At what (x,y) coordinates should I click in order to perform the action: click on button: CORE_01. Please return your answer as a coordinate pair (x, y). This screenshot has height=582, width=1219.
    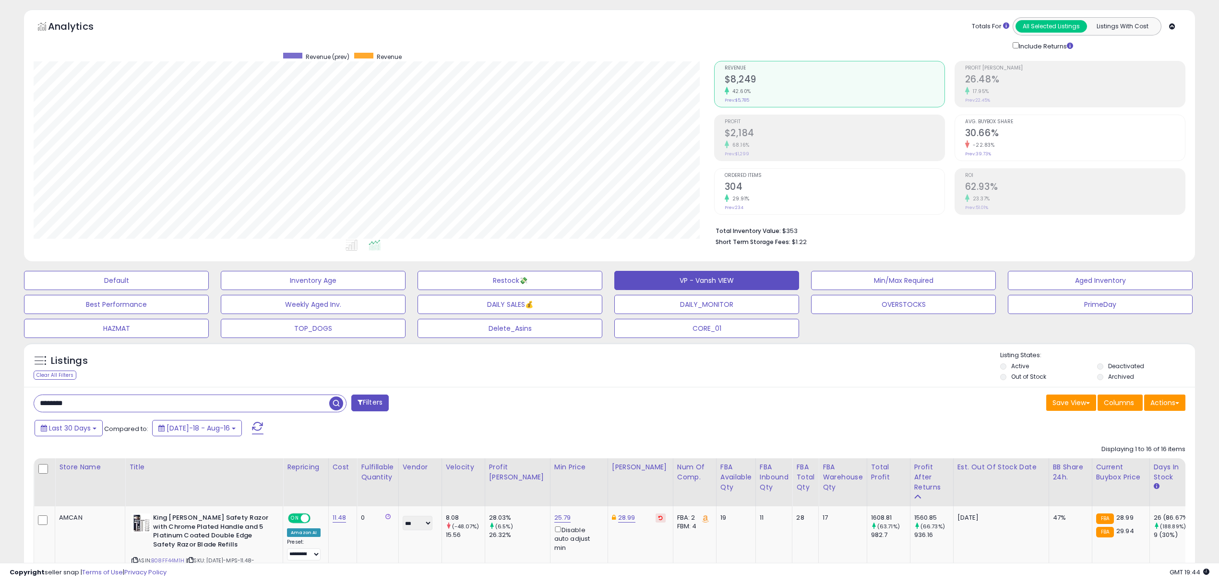
    Looking at the image, I should click on (706, 329).